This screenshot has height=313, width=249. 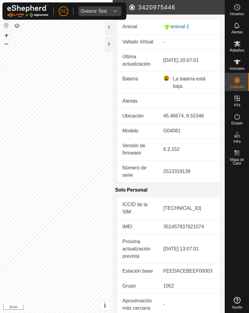 What do you see at coordinates (237, 307) in the screenshot?
I see `span: Ayuda` at bounding box center [237, 307].